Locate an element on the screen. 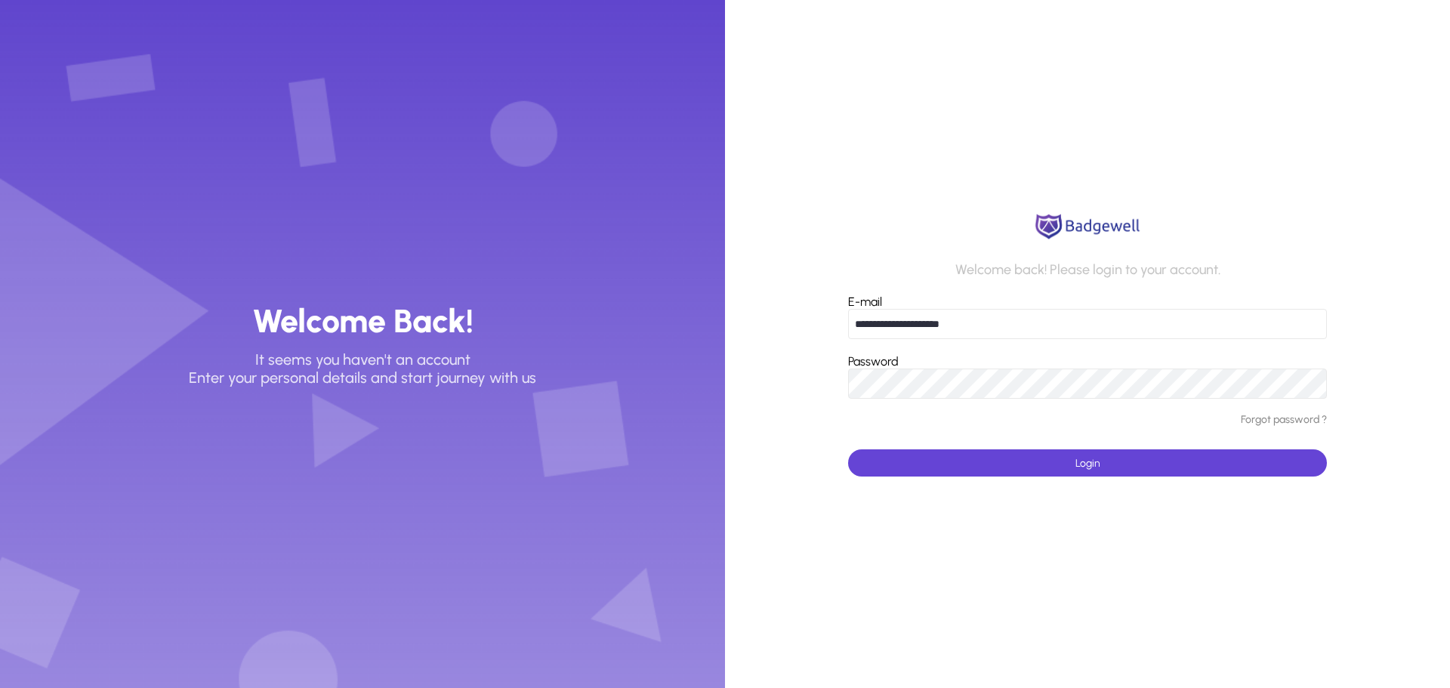  p: Enter your personal details and start journey with us is located at coordinates (362, 378).